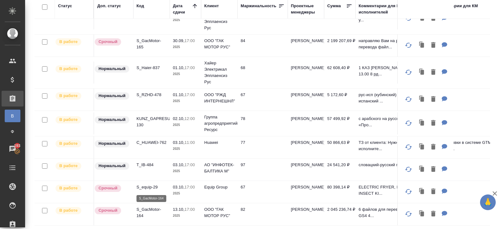 The width and height of the screenshot is (502, 229). Describe the element at coordinates (263, 214) in the screenshot. I see `td: 82` at that location.